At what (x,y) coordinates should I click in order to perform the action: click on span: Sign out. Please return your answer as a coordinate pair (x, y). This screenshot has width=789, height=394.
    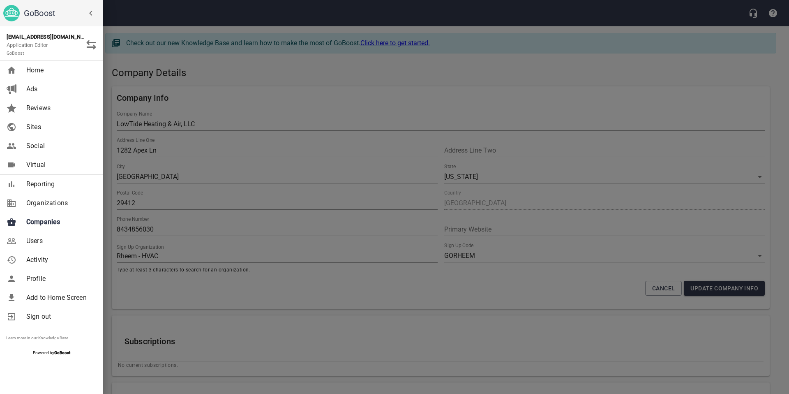
    Looking at the image, I should click on (60, 316).